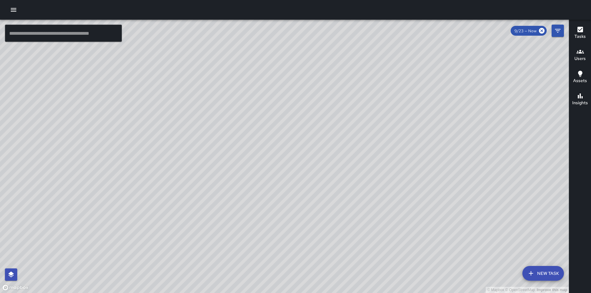 This screenshot has height=293, width=591. Describe the element at coordinates (580, 37) in the screenshot. I see `h6: Tasks` at that location.